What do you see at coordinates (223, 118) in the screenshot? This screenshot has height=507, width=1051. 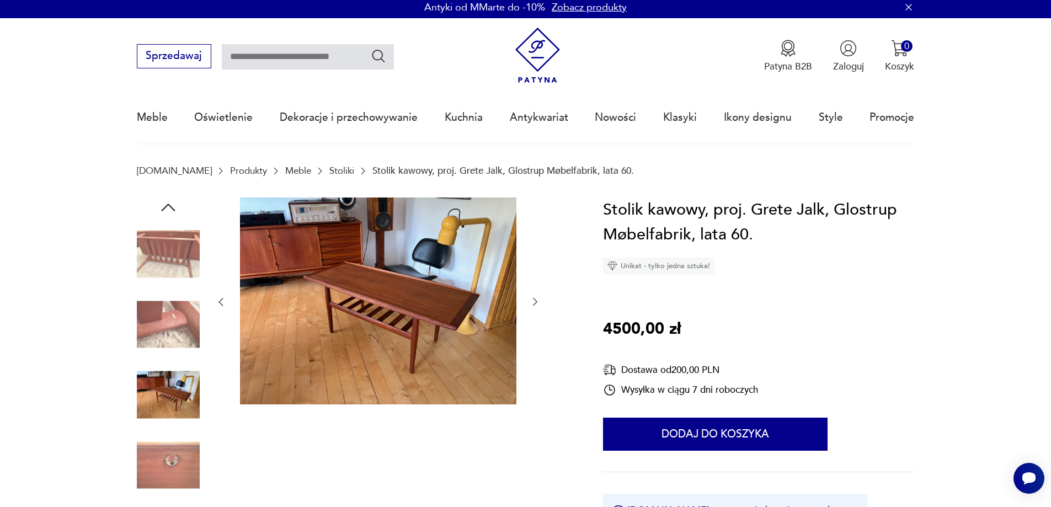 I see `a: Oświetlenie` at bounding box center [223, 118].